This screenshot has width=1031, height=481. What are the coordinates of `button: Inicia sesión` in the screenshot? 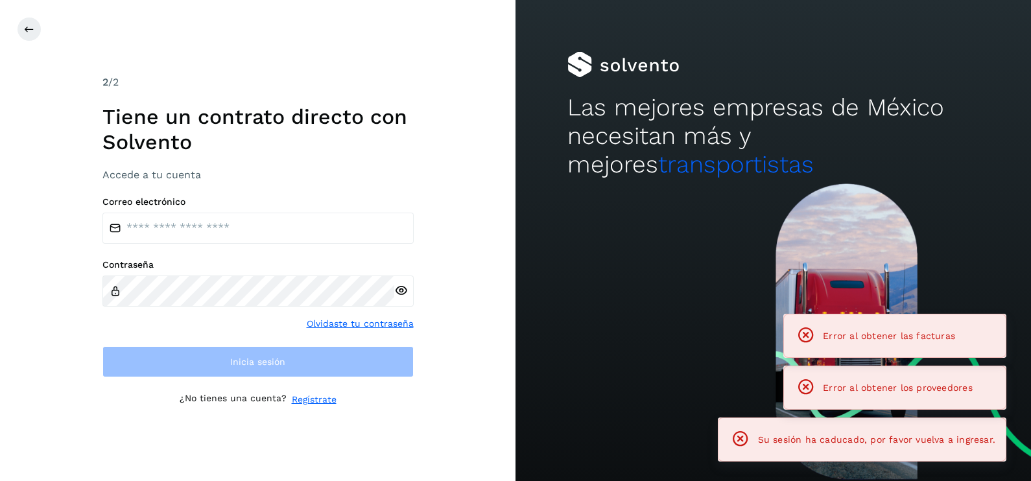 It's located at (258, 362).